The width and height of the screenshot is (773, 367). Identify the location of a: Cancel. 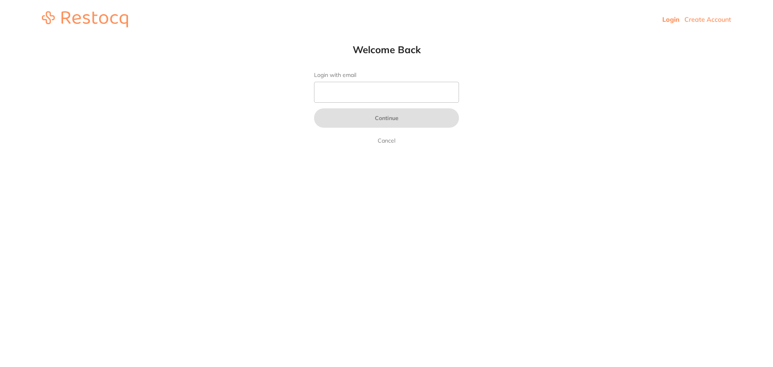
(387, 141).